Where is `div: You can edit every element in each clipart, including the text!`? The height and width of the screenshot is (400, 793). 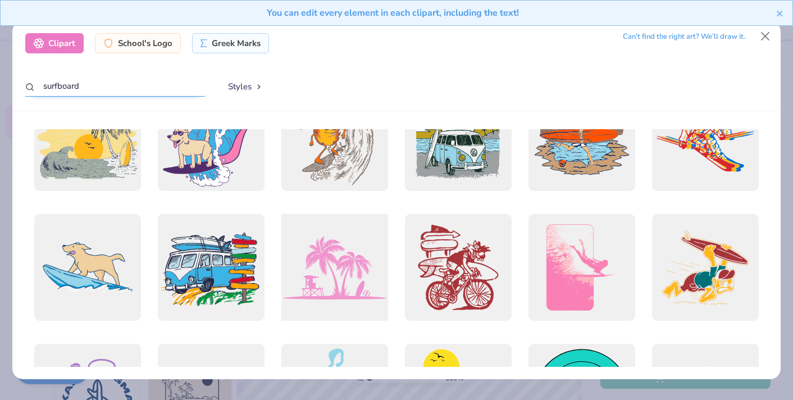
div: You can edit every element in each clipart, including the text! is located at coordinates (392, 13).